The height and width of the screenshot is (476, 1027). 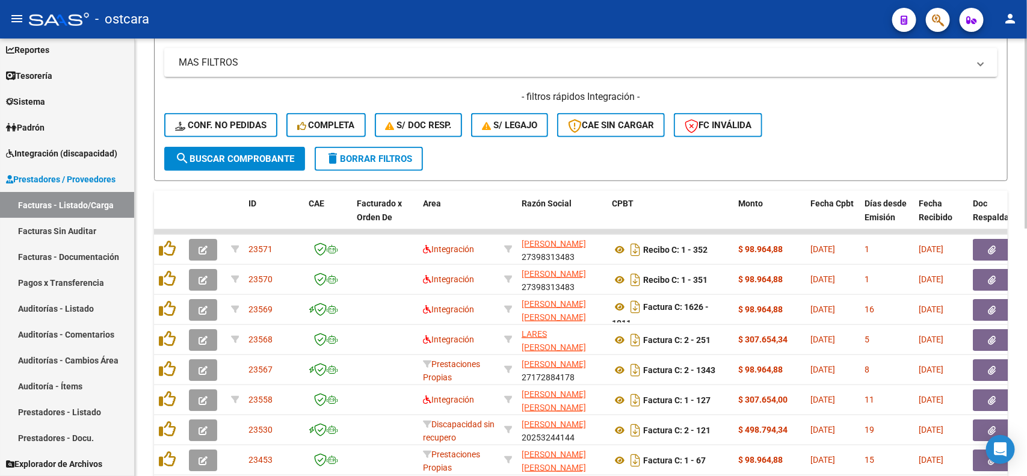 I want to click on mat-panel-title: MAS FILTROS, so click(x=573, y=63).